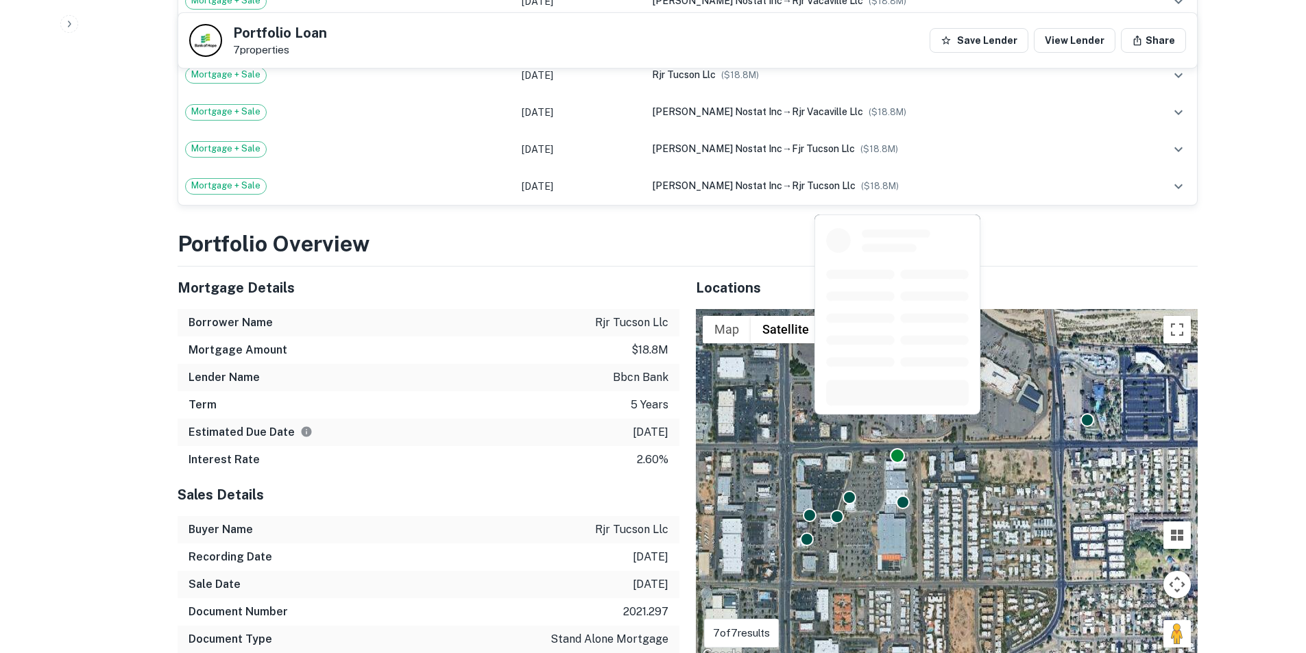 The width and height of the screenshot is (1306, 653). I want to click on button: Save Lender, so click(979, 40).